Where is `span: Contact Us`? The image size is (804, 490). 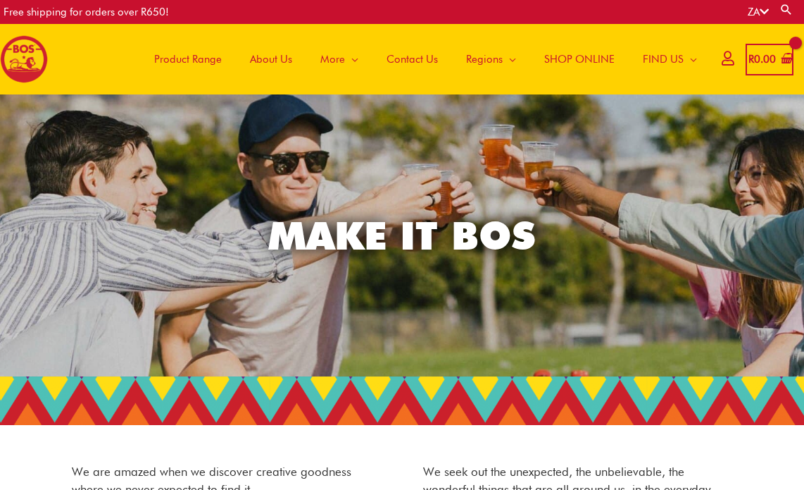 span: Contact Us is located at coordinates (412, 59).